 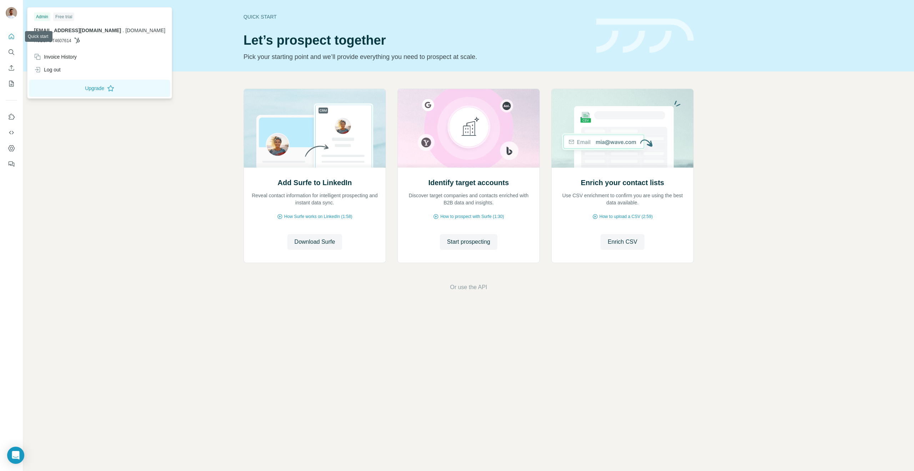 What do you see at coordinates (315, 242) in the screenshot?
I see `span: Download Surfe` at bounding box center [315, 242].